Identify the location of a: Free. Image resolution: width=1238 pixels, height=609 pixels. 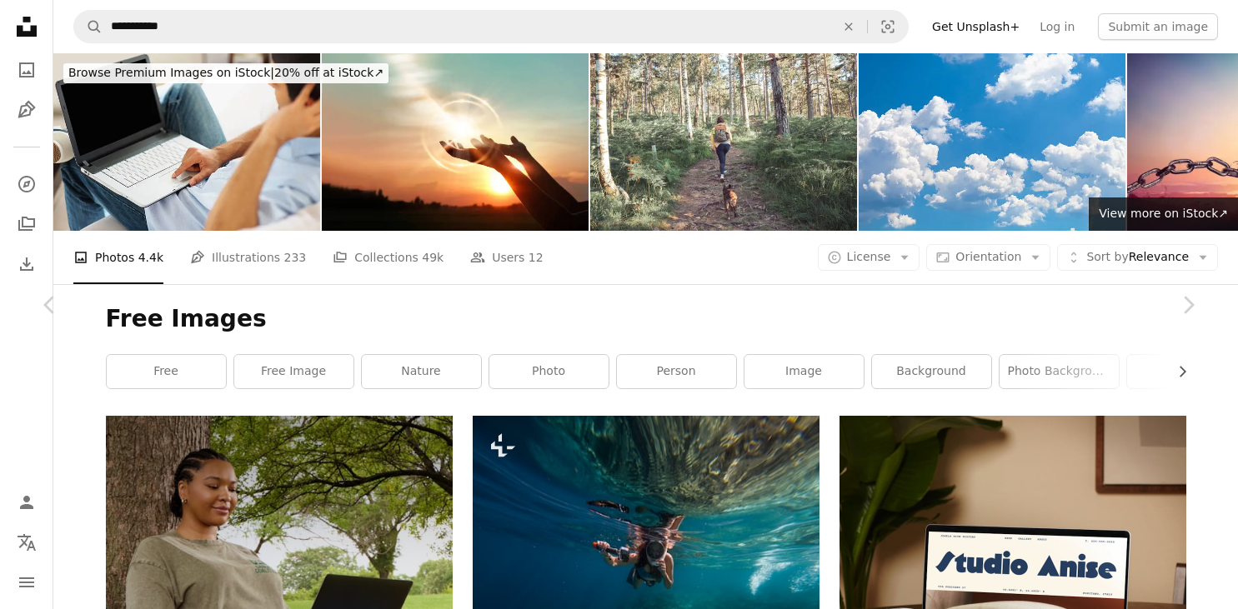
(166, 372).